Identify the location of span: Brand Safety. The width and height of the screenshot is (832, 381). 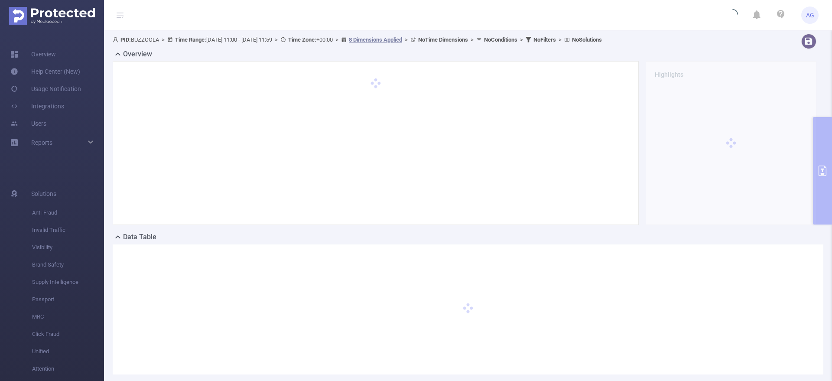
(68, 265).